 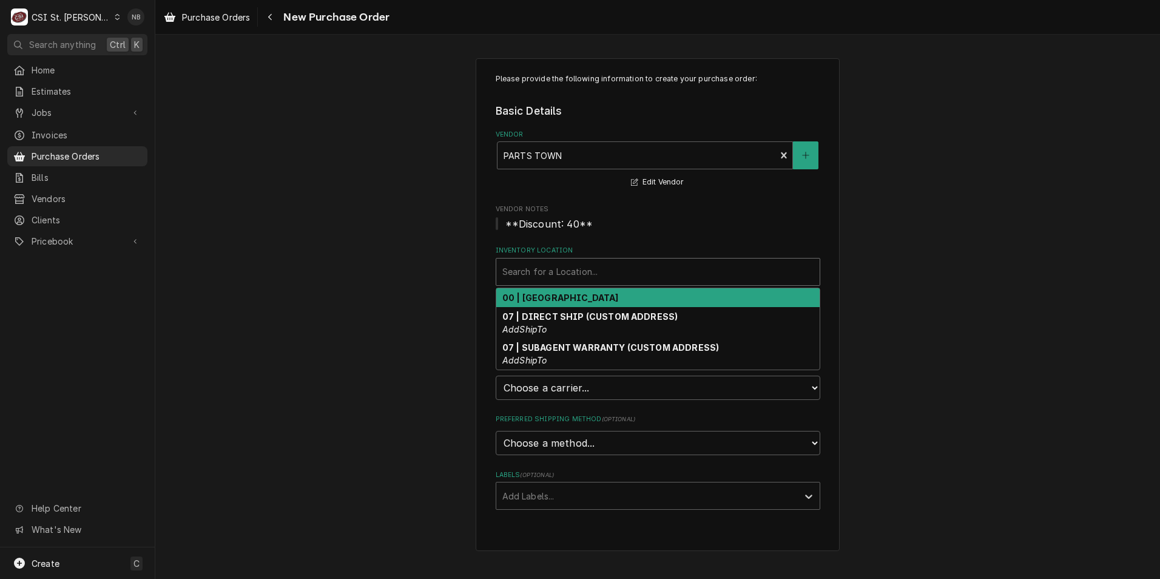 I want to click on div: Vendor Notes, so click(x=658, y=217).